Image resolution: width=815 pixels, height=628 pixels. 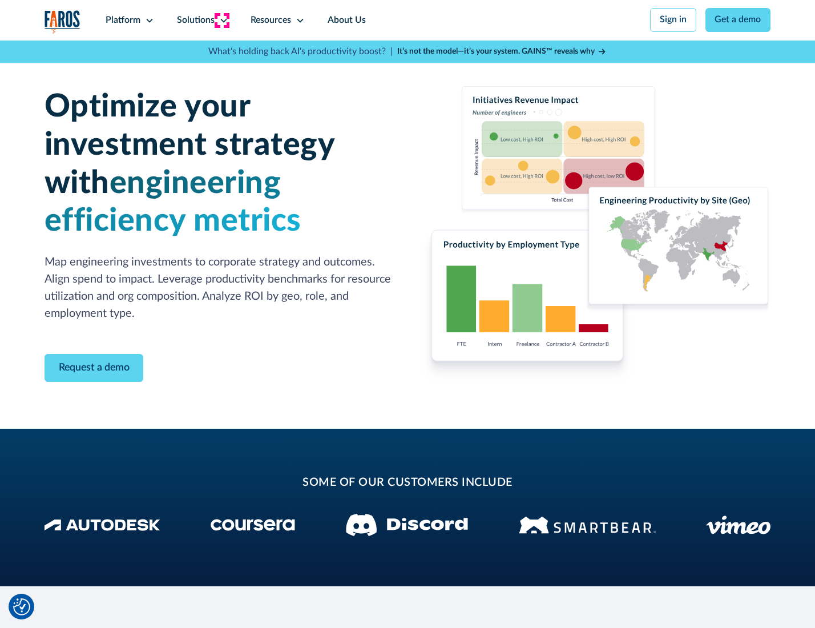 I want to click on a: Get a demo, so click(x=738, y=20).